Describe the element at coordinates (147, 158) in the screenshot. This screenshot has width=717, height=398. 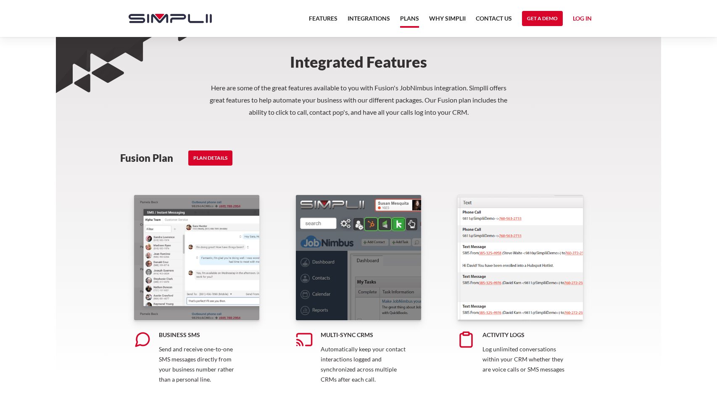
I see `h3: Fusion Plan` at that location.